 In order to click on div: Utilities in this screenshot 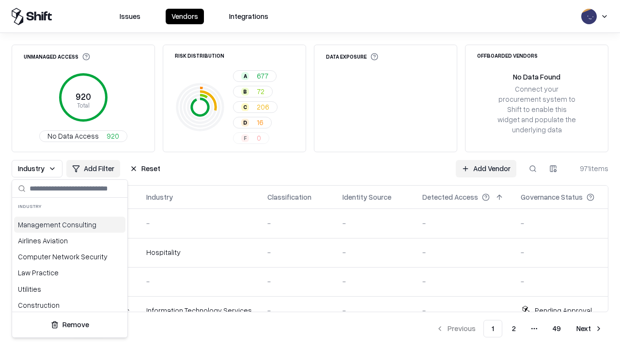, I will do `click(70, 289)`.